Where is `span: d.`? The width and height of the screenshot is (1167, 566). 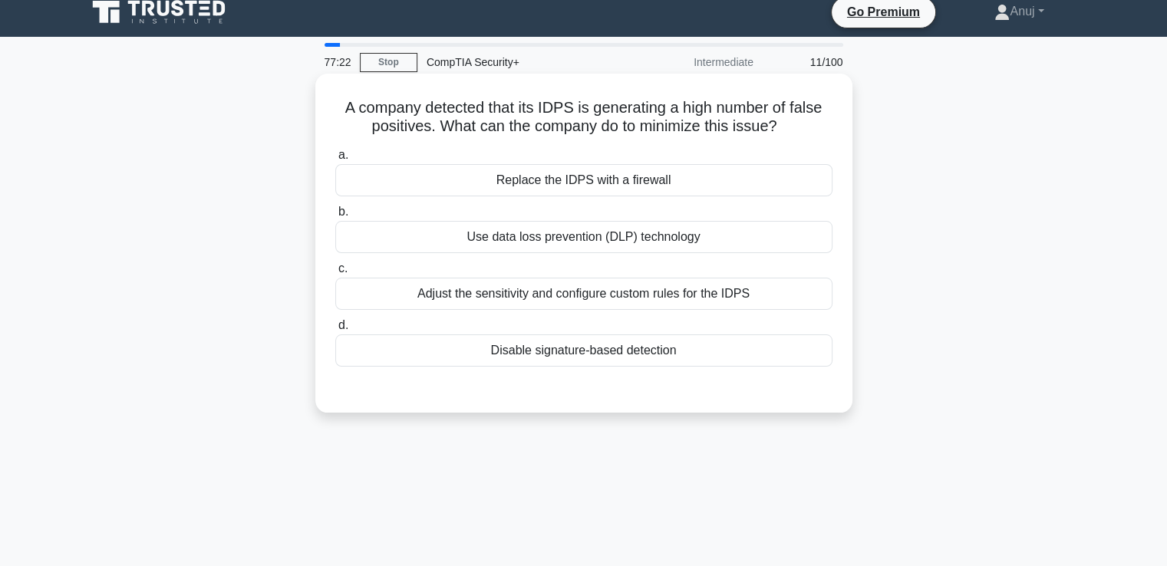 span: d. is located at coordinates (343, 325).